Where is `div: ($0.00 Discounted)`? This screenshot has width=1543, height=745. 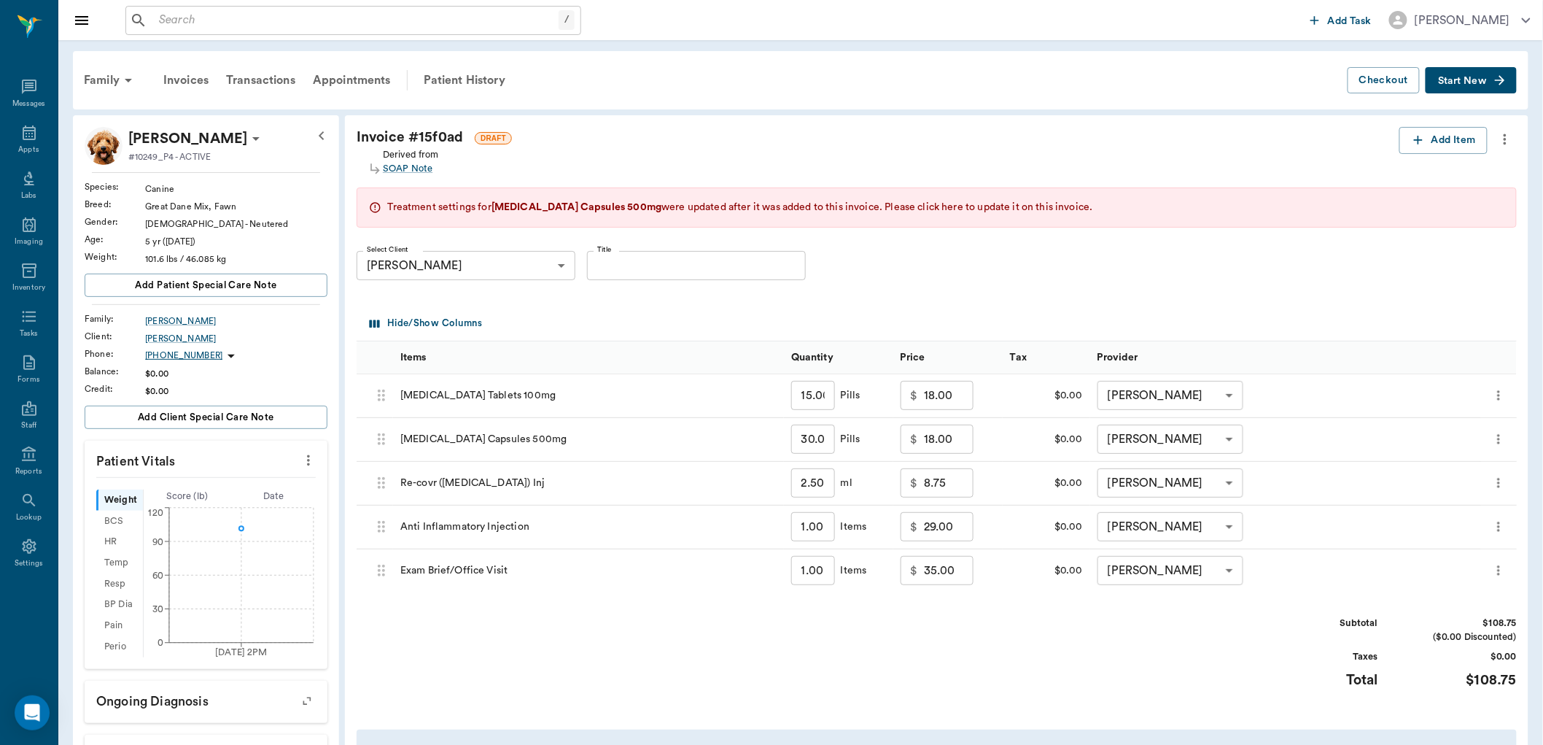 div: ($0.00 Discounted) is located at coordinates (1462, 637).